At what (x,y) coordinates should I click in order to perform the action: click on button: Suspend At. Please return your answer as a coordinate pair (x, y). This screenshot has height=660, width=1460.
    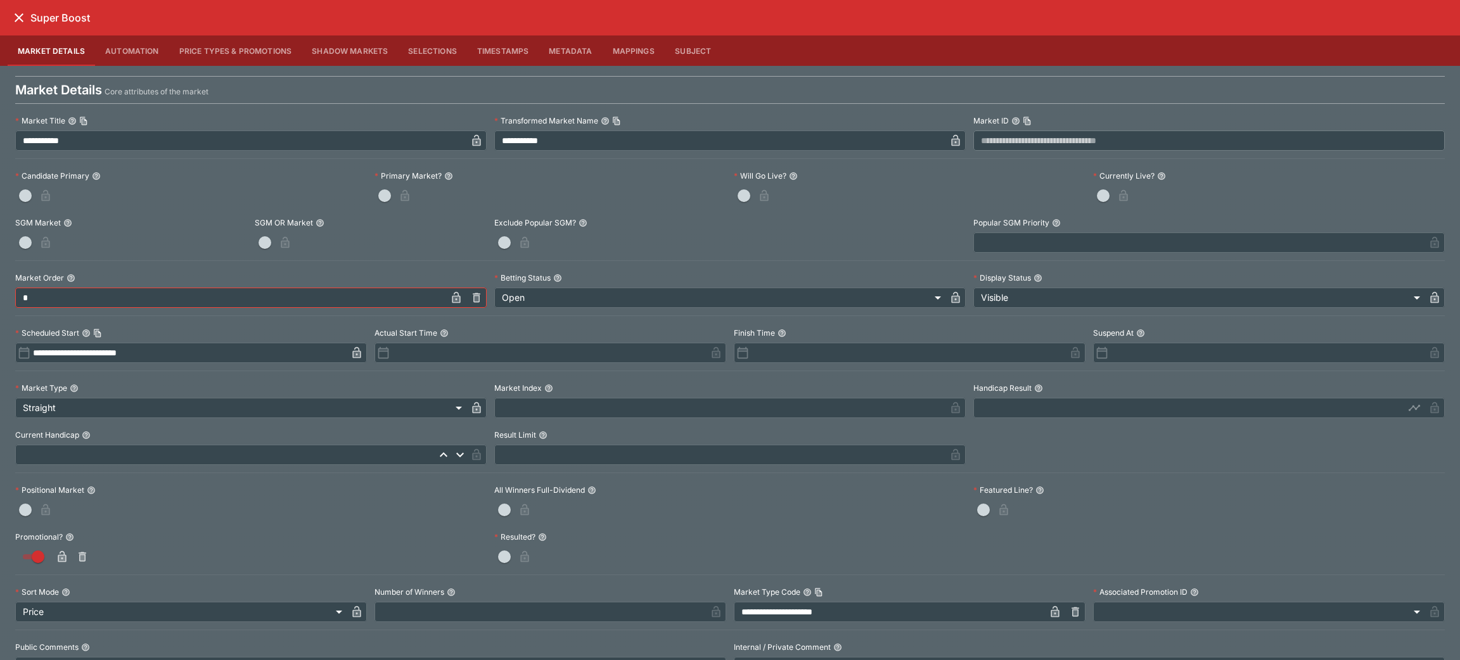
    Looking at the image, I should click on (1141, 333).